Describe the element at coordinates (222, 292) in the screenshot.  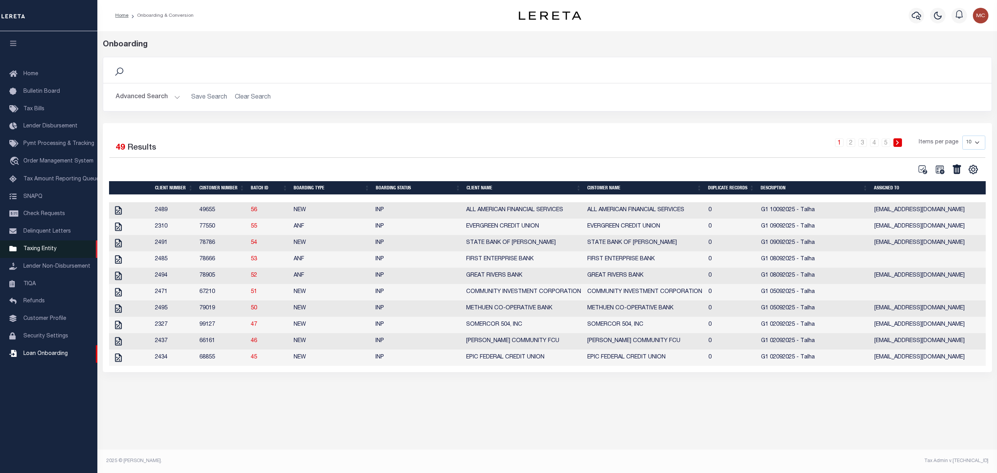
I see `td: 67210` at that location.